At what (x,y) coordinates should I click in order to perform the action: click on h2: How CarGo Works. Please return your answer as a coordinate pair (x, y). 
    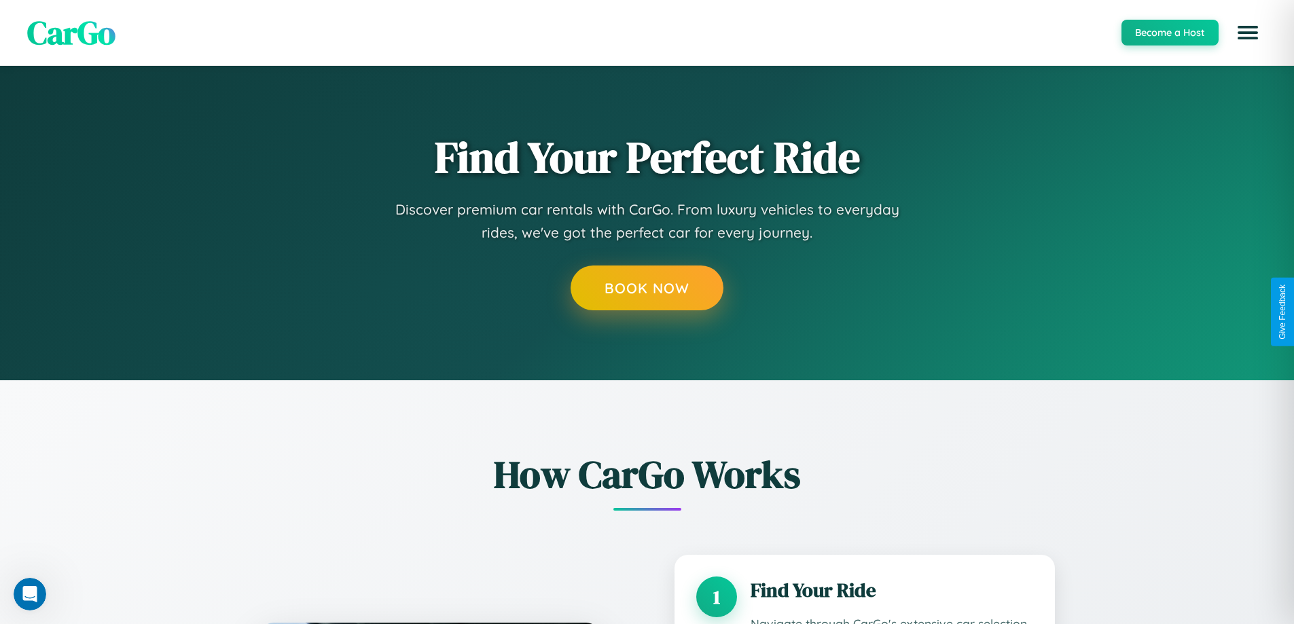
    Looking at the image, I should click on (647, 474).